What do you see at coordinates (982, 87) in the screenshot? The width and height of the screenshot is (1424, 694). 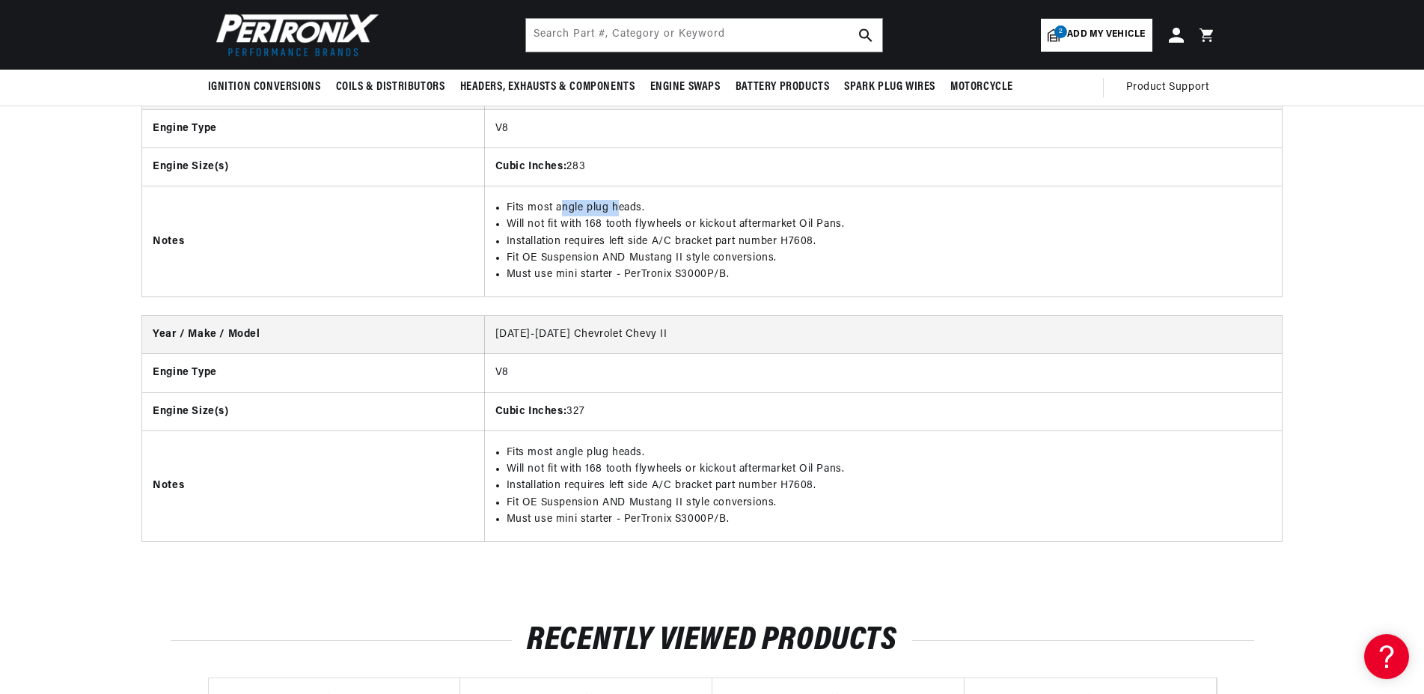 I see `span: Motorcycle` at bounding box center [982, 87].